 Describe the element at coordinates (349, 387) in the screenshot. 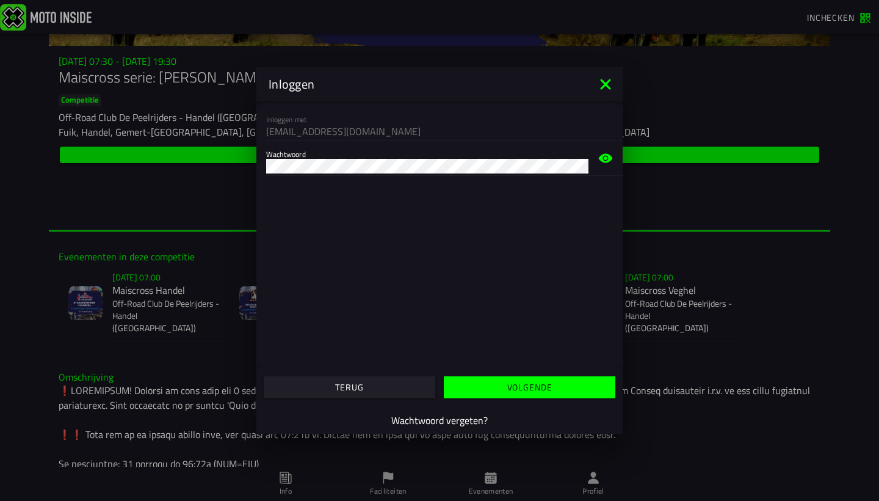

I see `ion-button: Terug` at that location.